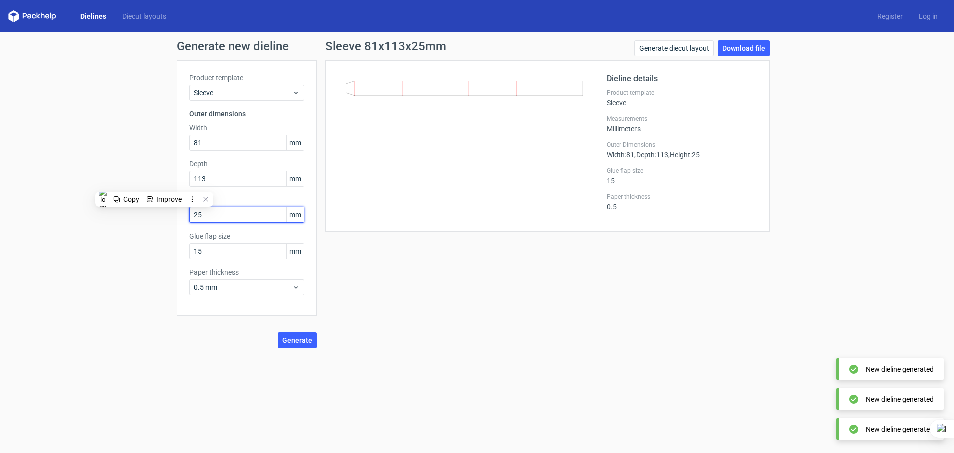 The height and width of the screenshot is (453, 954). What do you see at coordinates (682, 202) in the screenshot?
I see `div: 0.5` at bounding box center [682, 202].